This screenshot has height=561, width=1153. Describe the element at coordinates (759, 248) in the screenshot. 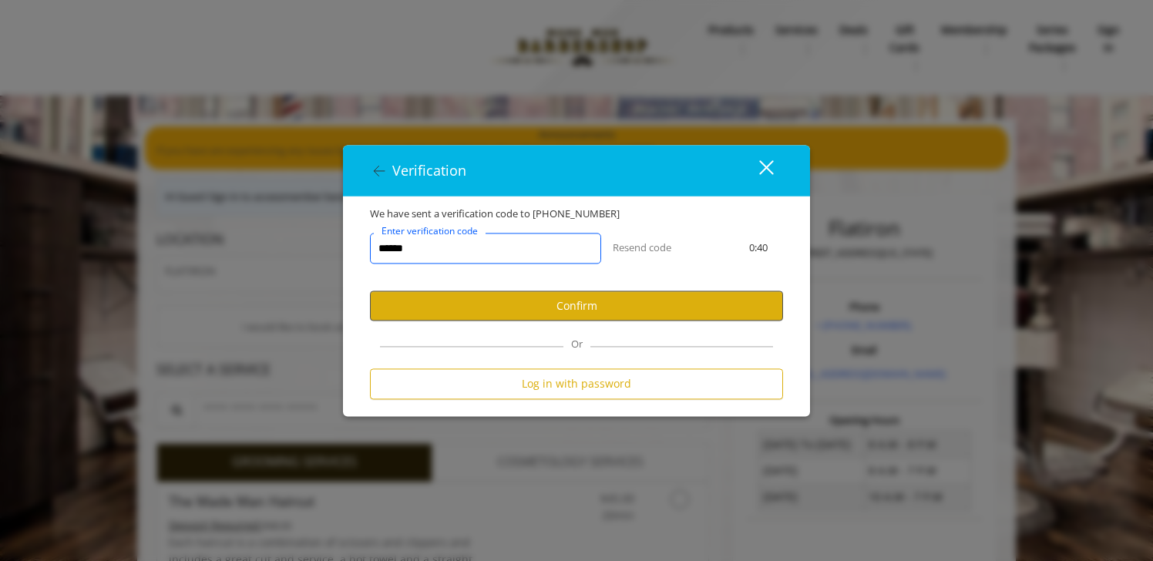

I see `div: 0:40` at that location.